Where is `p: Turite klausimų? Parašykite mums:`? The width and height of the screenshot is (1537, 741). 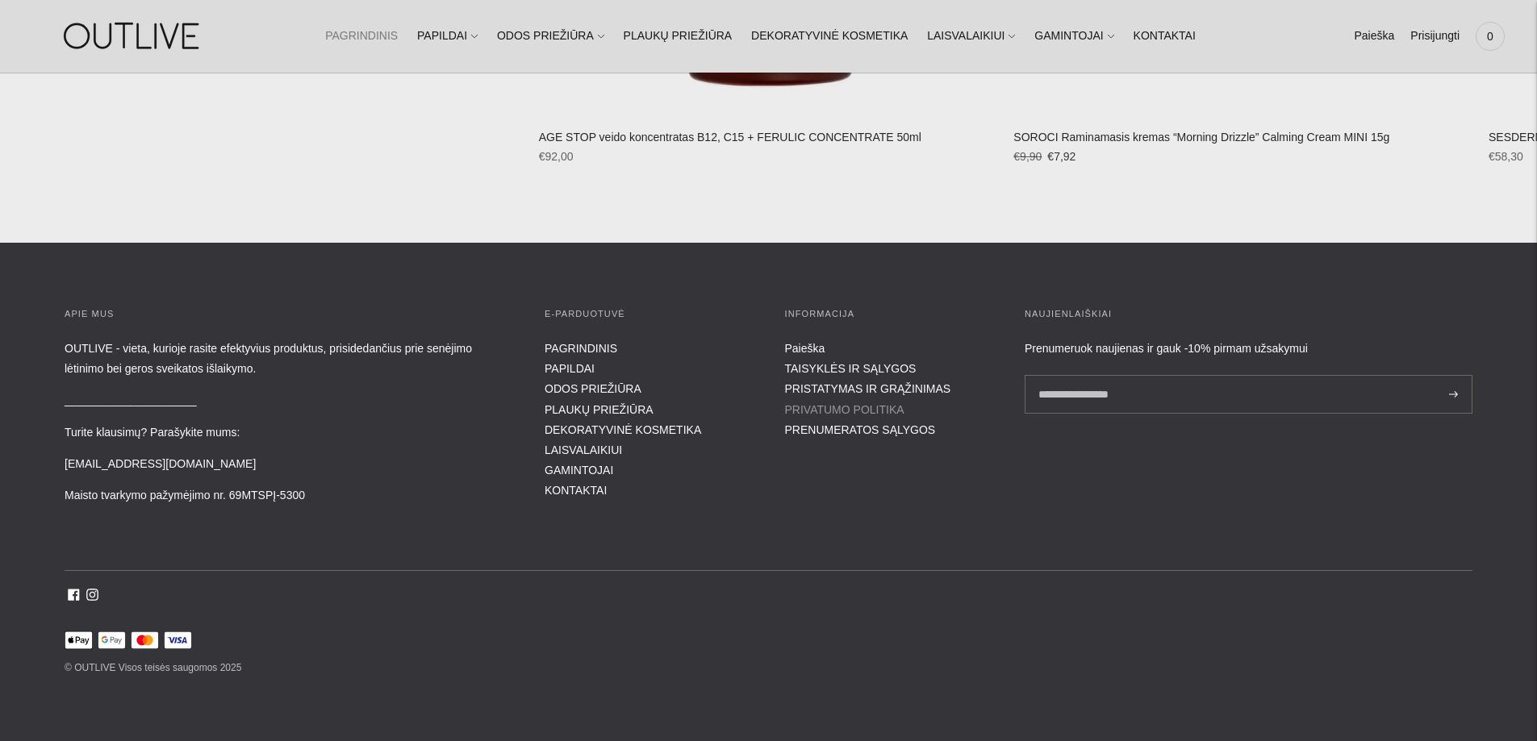
p: Turite klausimų? Parašykite mums: is located at coordinates (288, 432).